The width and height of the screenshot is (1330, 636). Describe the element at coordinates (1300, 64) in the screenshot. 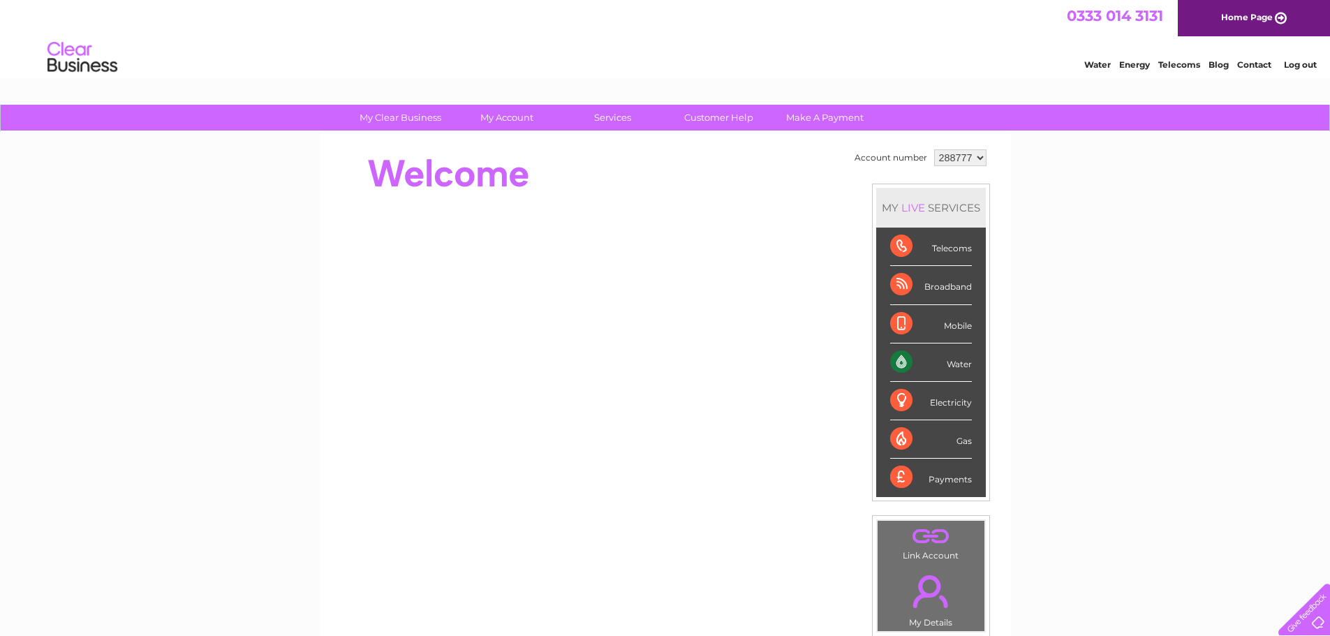

I see `a: Log out` at that location.